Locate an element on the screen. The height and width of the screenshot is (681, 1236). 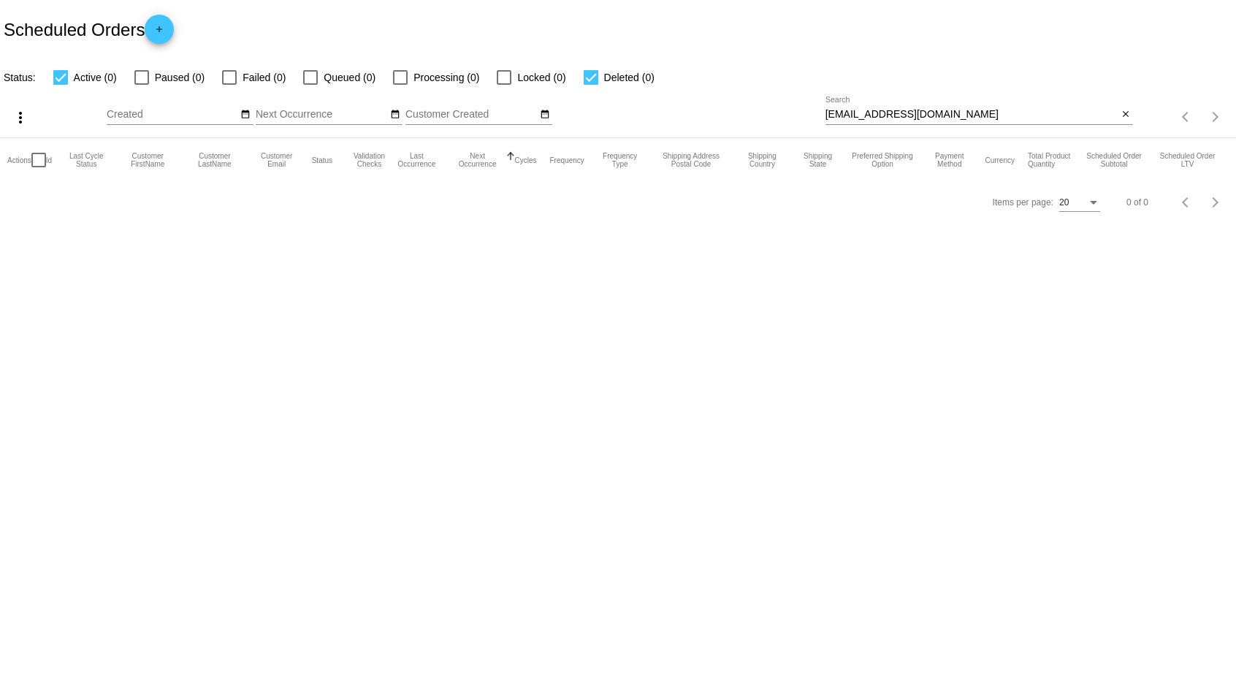
mat-header-cell: Validation Checks is located at coordinates (369, 160).